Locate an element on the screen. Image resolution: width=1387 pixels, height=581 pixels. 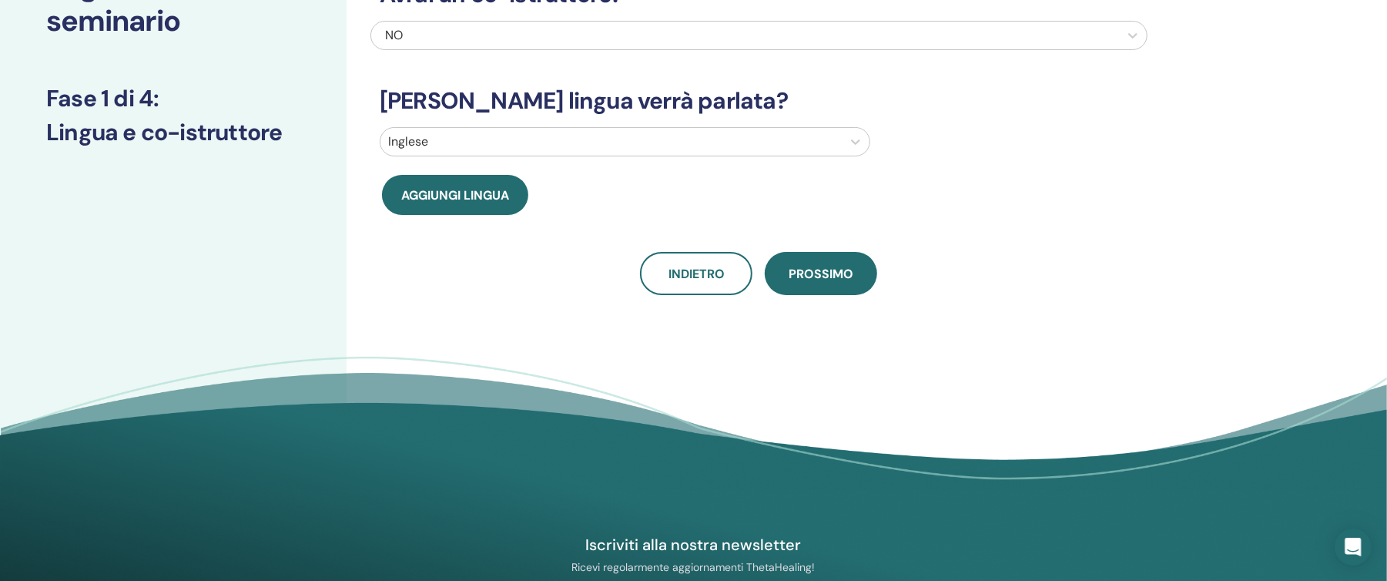
button: Indietro is located at coordinates (696, 273).